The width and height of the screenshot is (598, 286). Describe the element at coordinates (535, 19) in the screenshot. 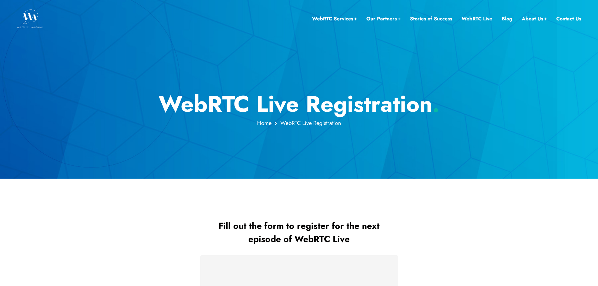

I see `a: About Us` at that location.